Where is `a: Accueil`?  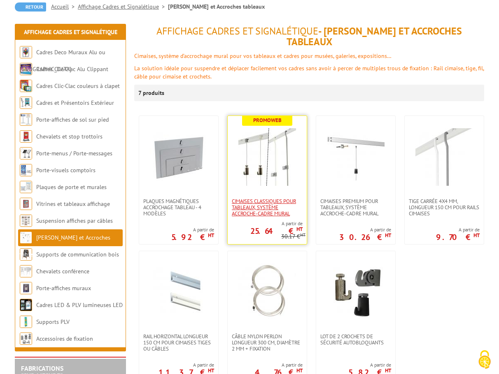 a: Accueil is located at coordinates (64, 7).